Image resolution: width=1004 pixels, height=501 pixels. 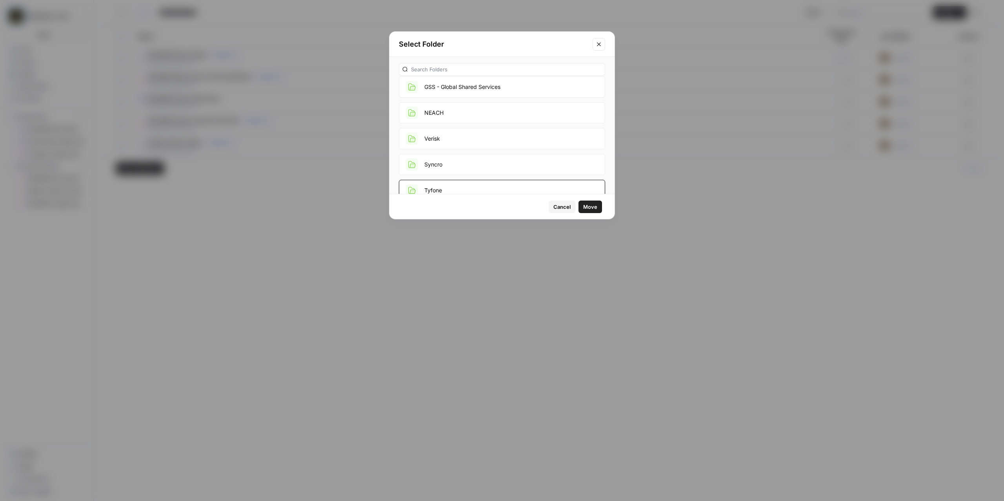 What do you see at coordinates (502, 191) in the screenshot?
I see `button: Tyfone` at bounding box center [502, 191].